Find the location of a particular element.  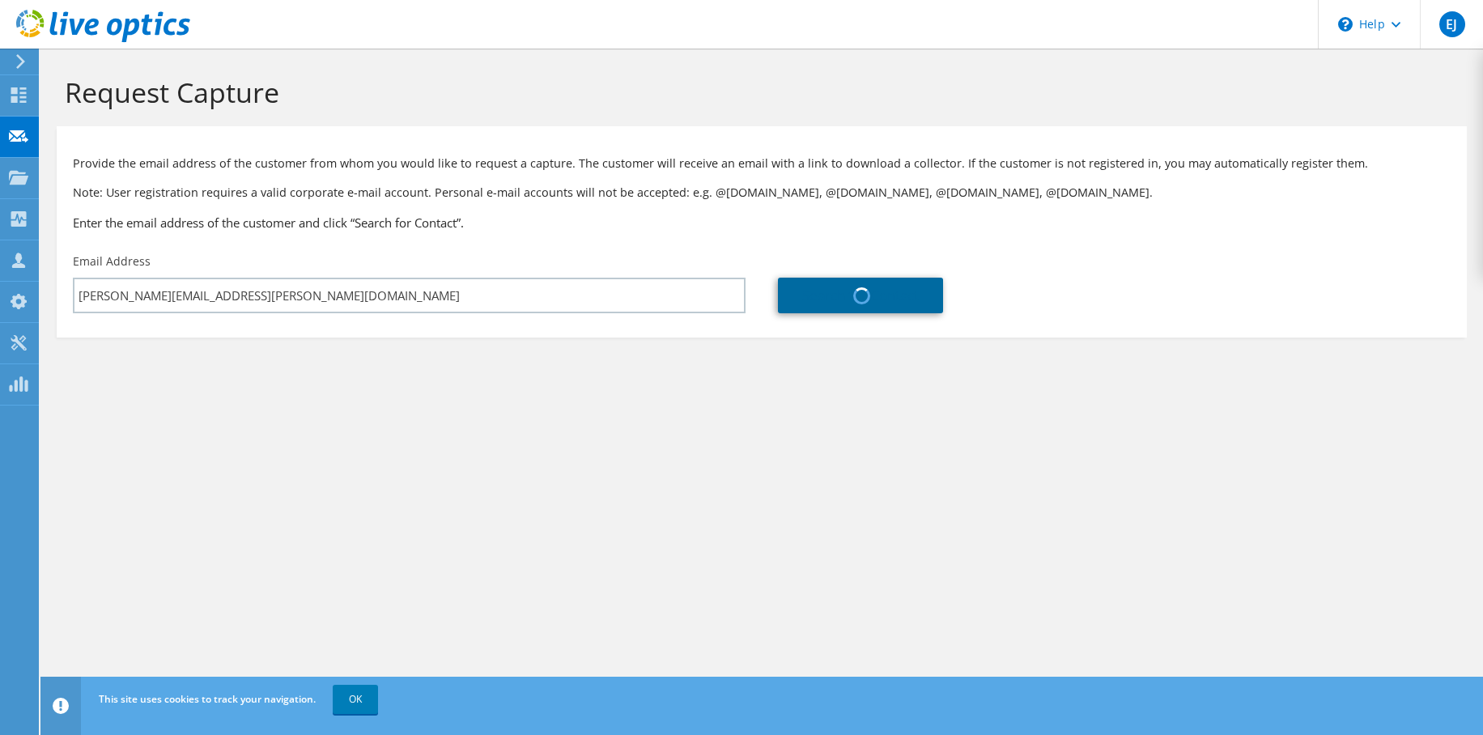

svg: \n is located at coordinates (1346, 24).